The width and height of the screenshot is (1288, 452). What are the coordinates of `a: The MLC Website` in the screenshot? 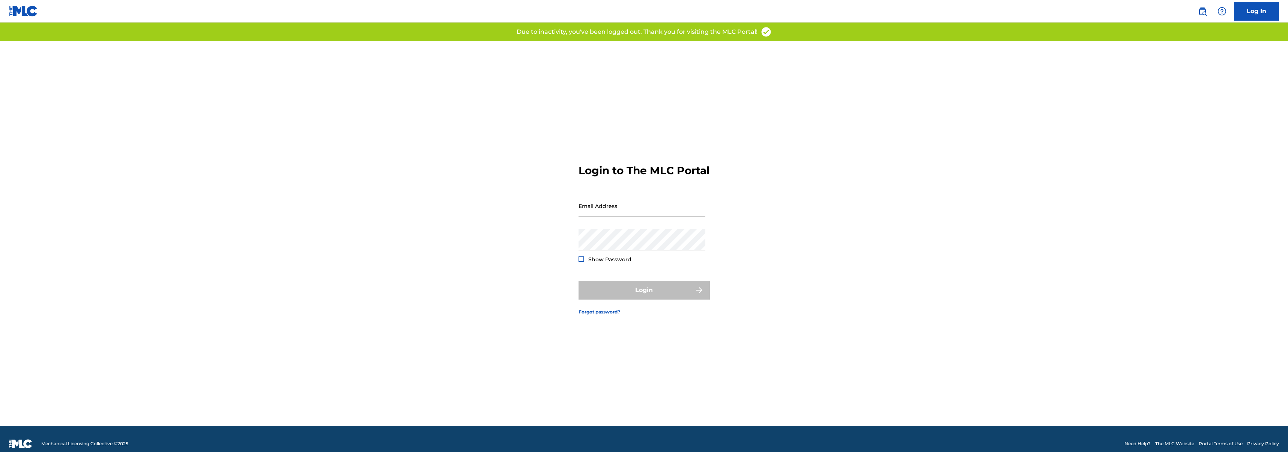 It's located at (1175, 443).